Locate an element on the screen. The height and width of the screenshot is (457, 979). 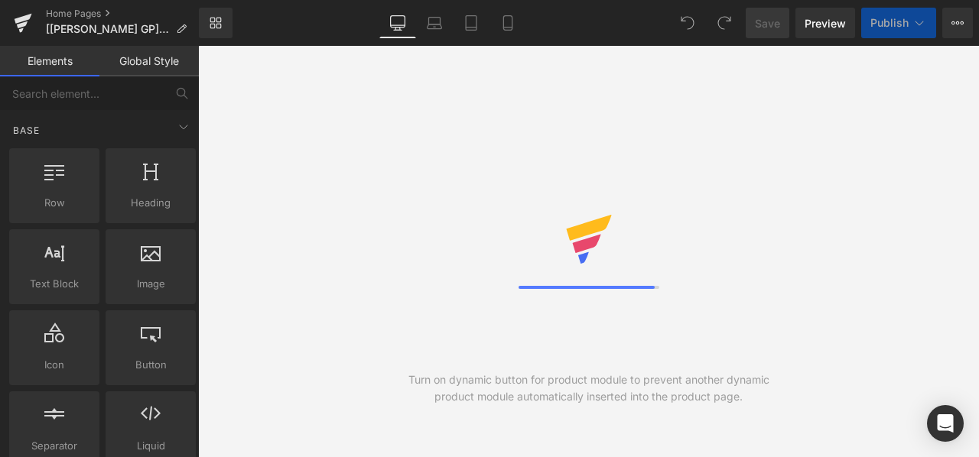
span: Liquid is located at coordinates (151, 446).